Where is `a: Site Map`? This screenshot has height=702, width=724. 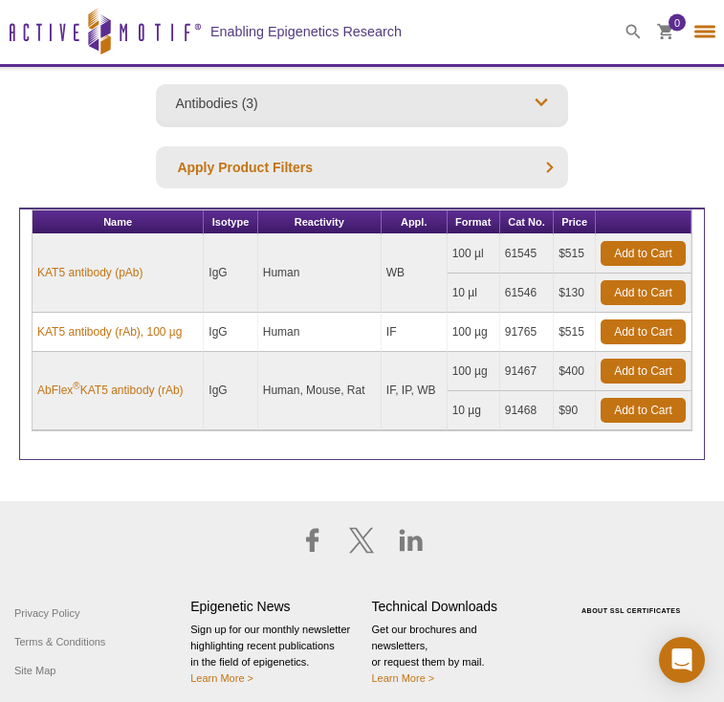 a: Site Map is located at coordinates (34, 671).